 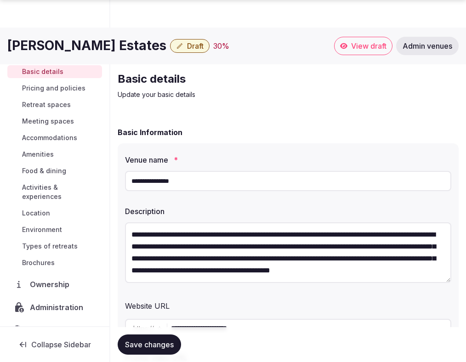 What do you see at coordinates (288, 304) in the screenshot?
I see `div: Website URL` at bounding box center [288, 304].